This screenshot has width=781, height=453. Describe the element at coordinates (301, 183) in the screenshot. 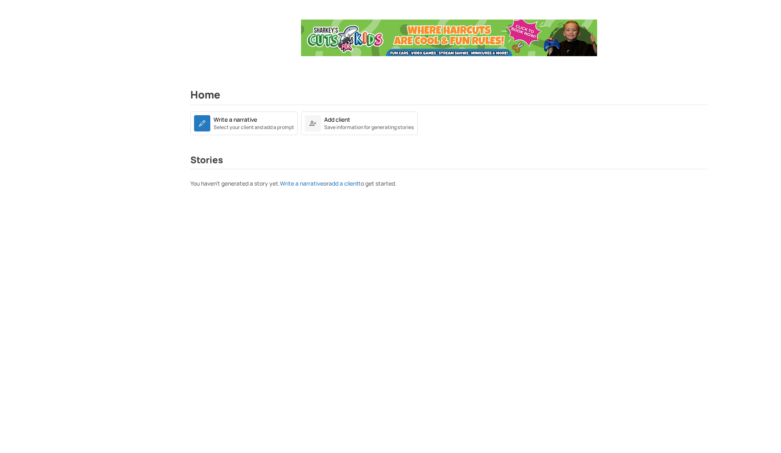

I see `a: Write a narrative` at that location.